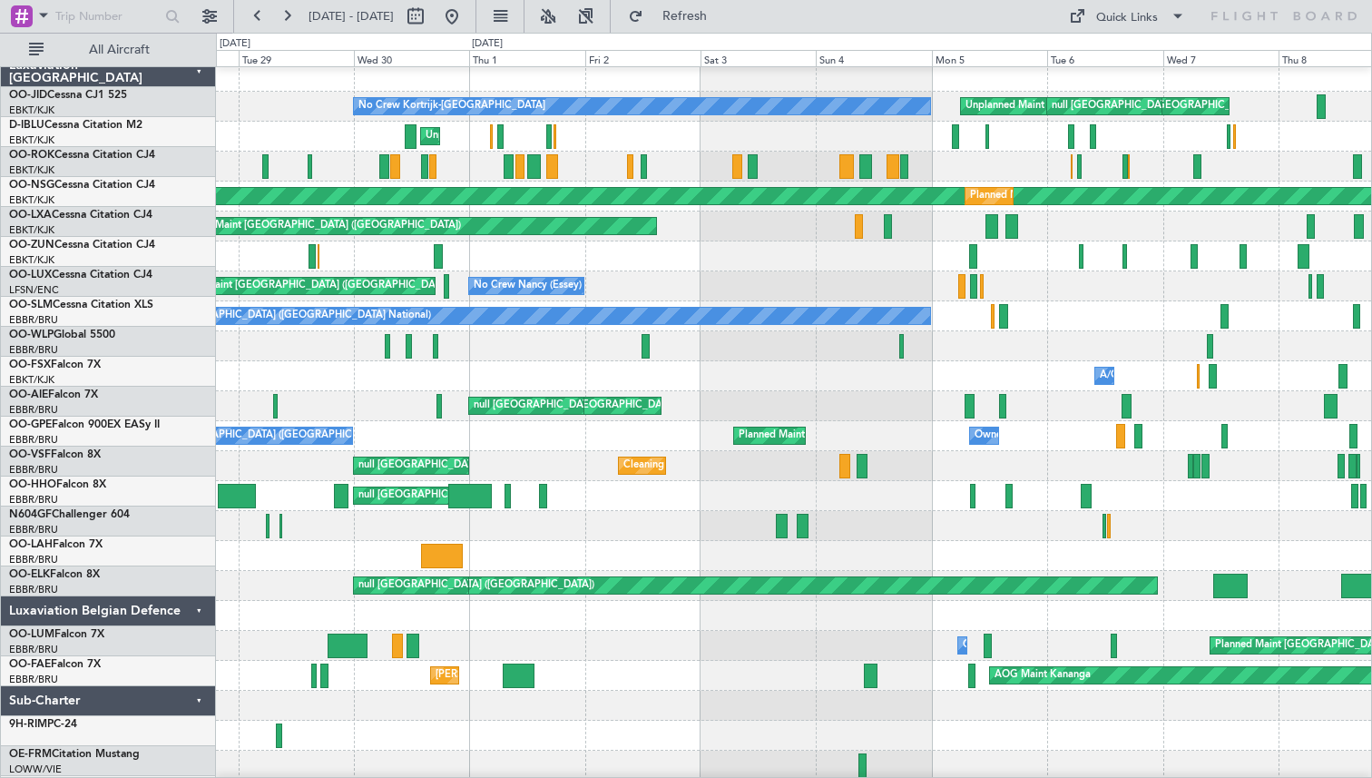  What do you see at coordinates (30, 455) in the screenshot?
I see `span: OO-VSF` at bounding box center [30, 455].